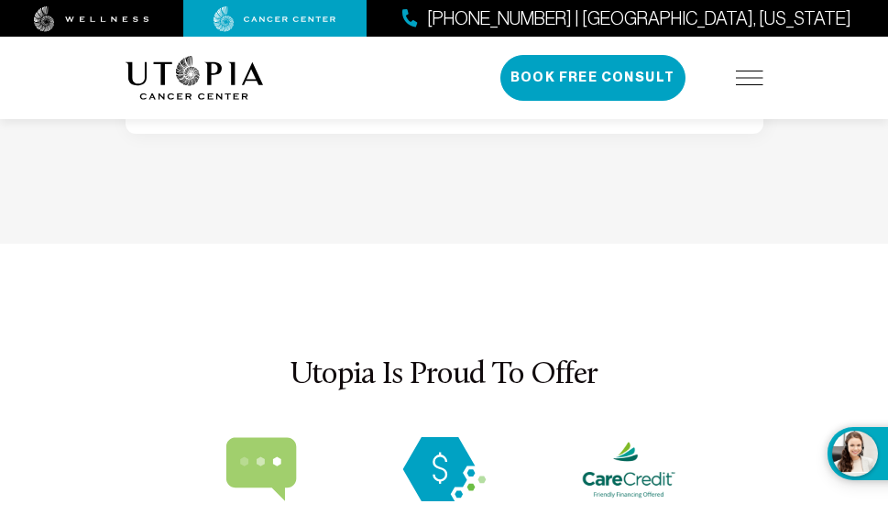 The image size is (888, 515). Describe the element at coordinates (194, 78) in the screenshot. I see `img: logo` at that location.